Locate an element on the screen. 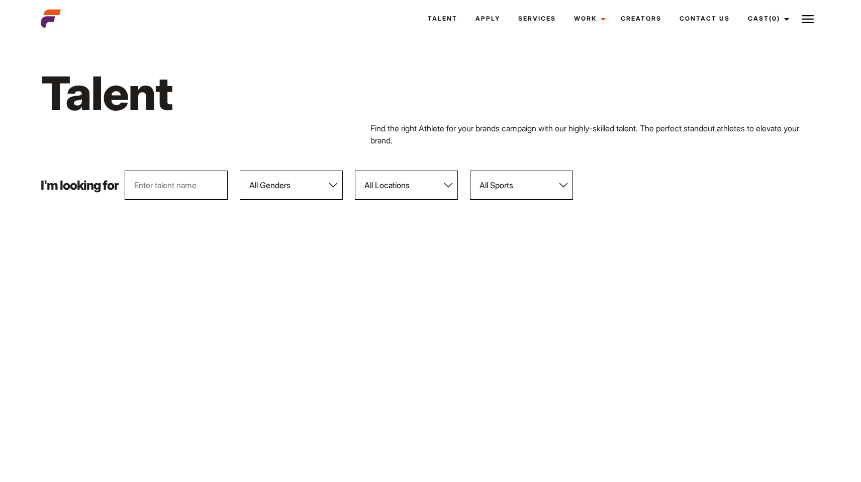 This screenshot has width=861, height=482. input: Enter talent name is located at coordinates (176, 185).